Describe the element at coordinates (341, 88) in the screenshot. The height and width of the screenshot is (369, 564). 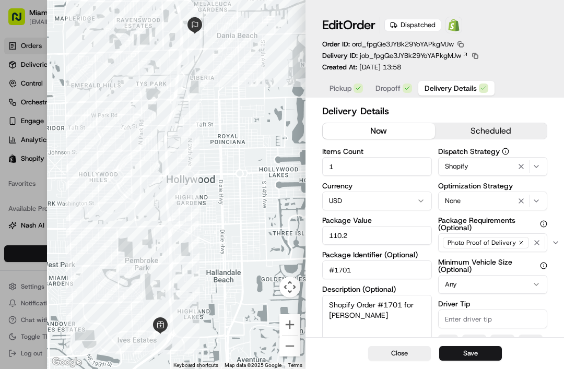
I see `span: Pickup` at that location.